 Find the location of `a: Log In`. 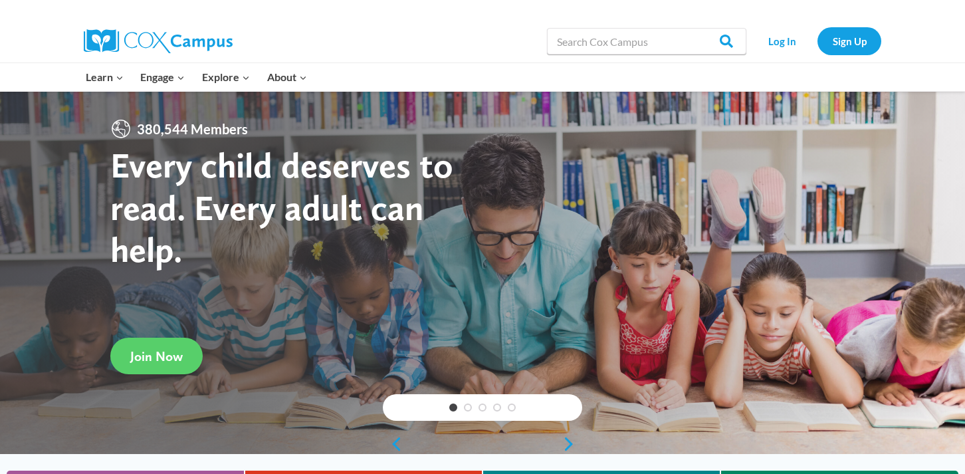

a: Log In is located at coordinates (781, 41).